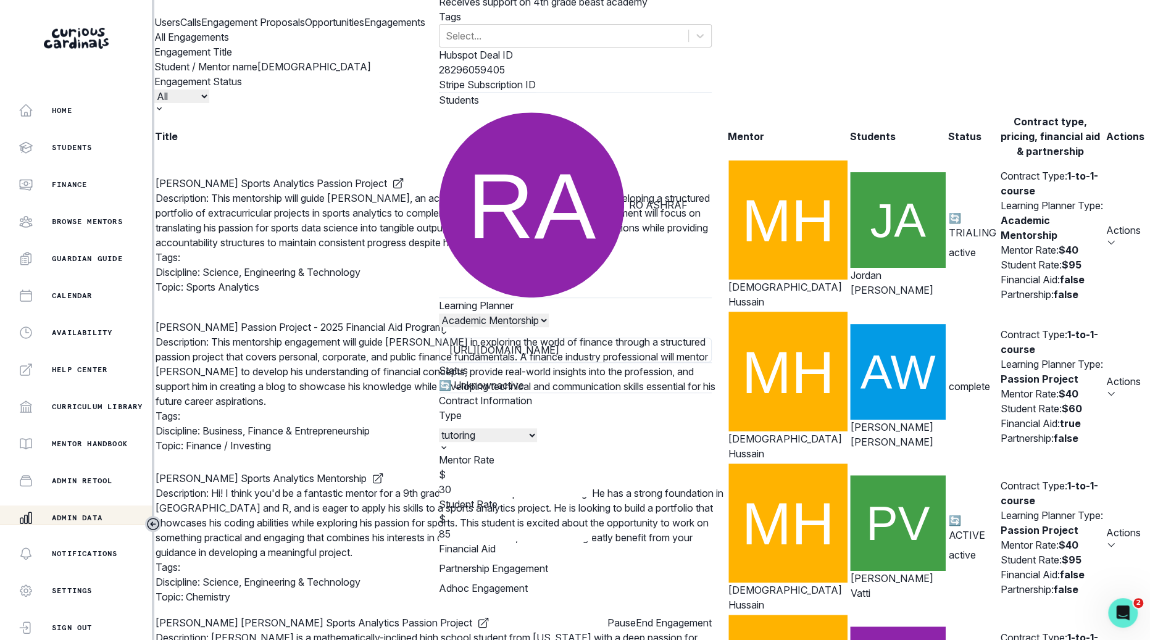  What do you see at coordinates (531, 205) in the screenshot?
I see `img: svg` at bounding box center [531, 205].